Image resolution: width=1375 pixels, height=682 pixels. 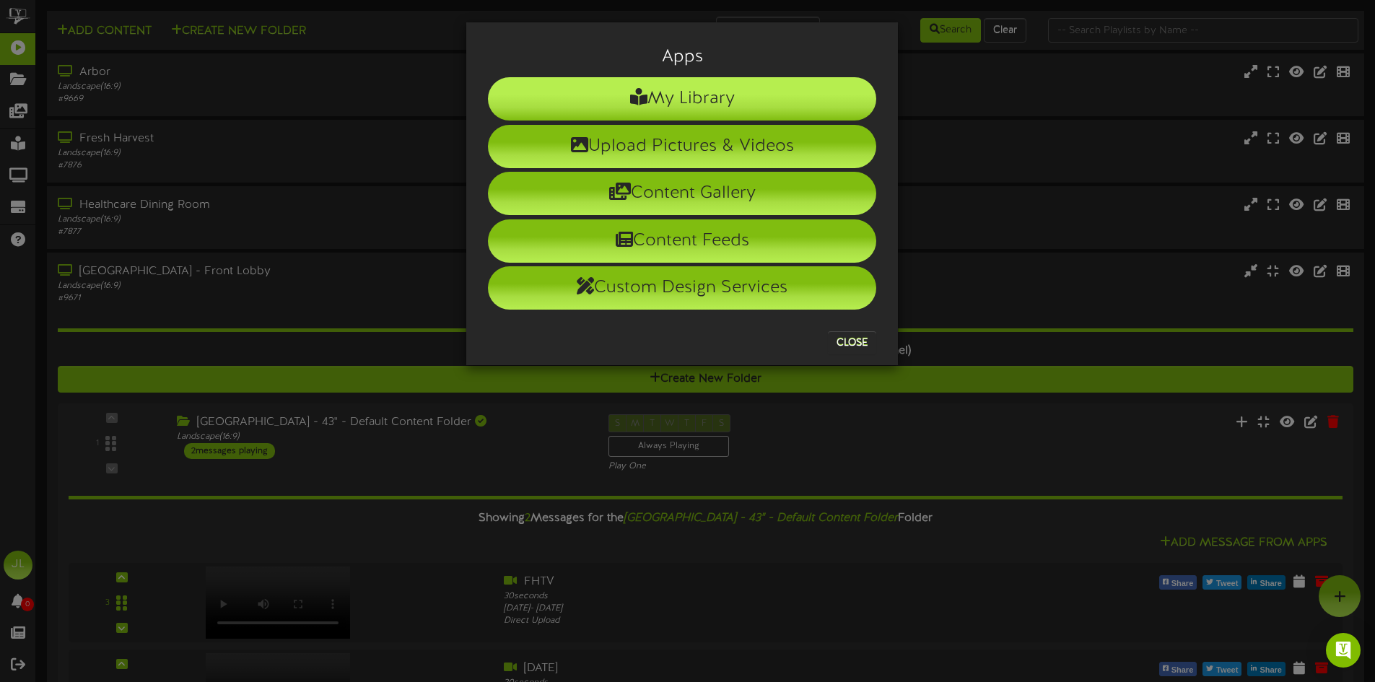 What do you see at coordinates (682, 147) in the screenshot?
I see `li: Upload Pictures & Videos` at bounding box center [682, 147].